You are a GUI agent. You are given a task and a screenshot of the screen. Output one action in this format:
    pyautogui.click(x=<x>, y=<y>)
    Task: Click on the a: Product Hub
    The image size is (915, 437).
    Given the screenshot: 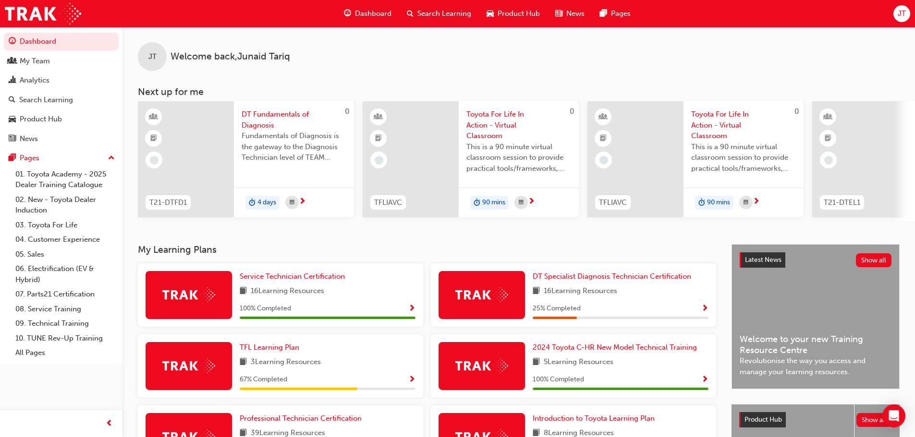 What is the action you would take?
    pyautogui.click(x=61, y=119)
    